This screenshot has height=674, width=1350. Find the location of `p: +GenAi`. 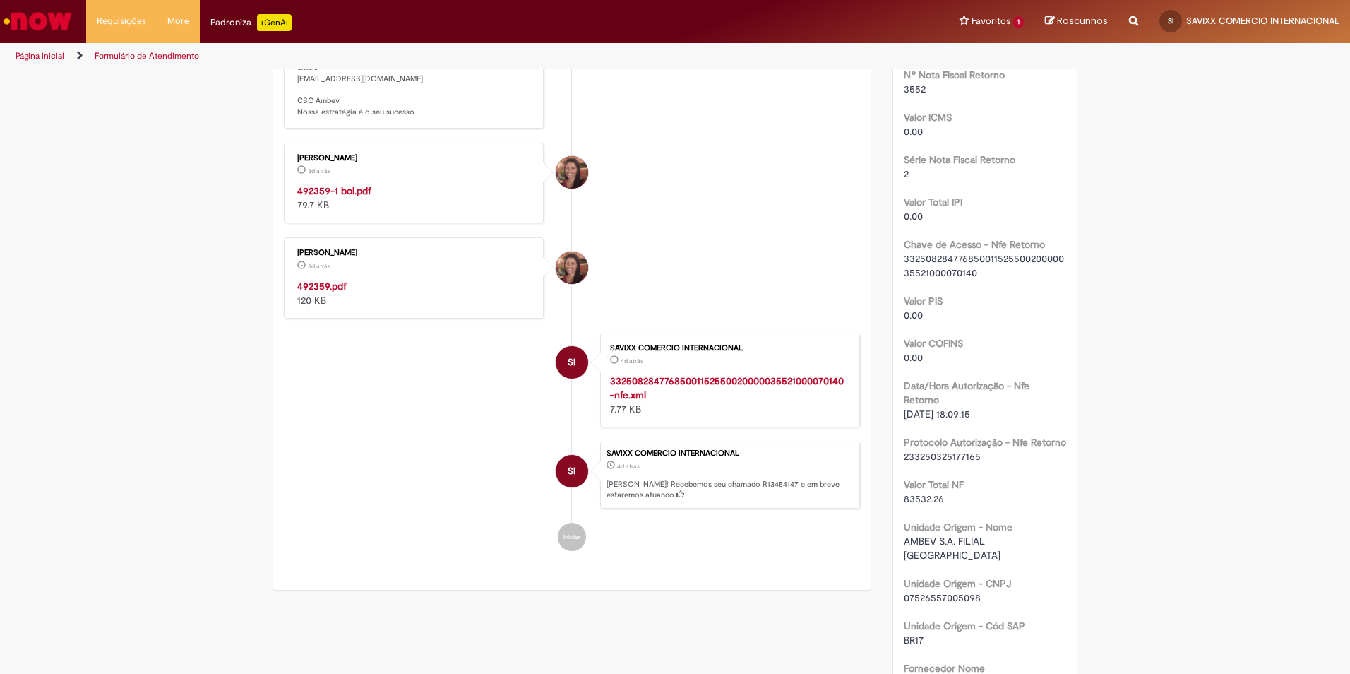

p: +GenAi is located at coordinates (274, 23).